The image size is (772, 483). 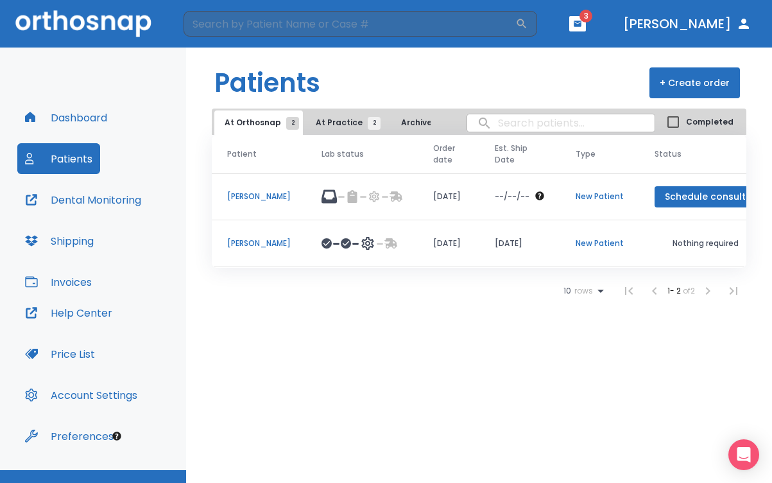 I want to click on button: Preferences, so click(x=69, y=436).